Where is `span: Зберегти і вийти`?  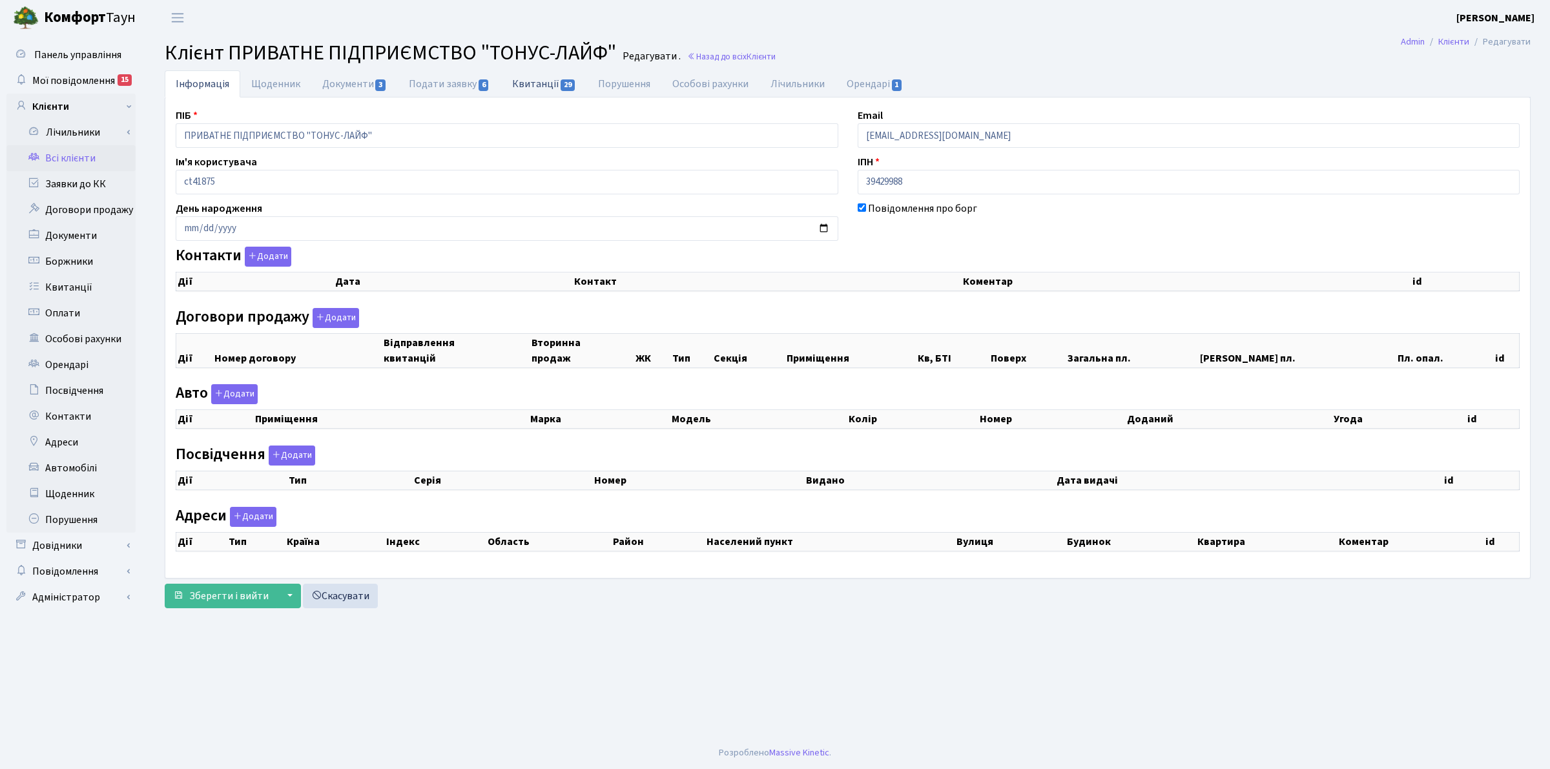 span: Зберегти і вийти is located at coordinates (229, 596).